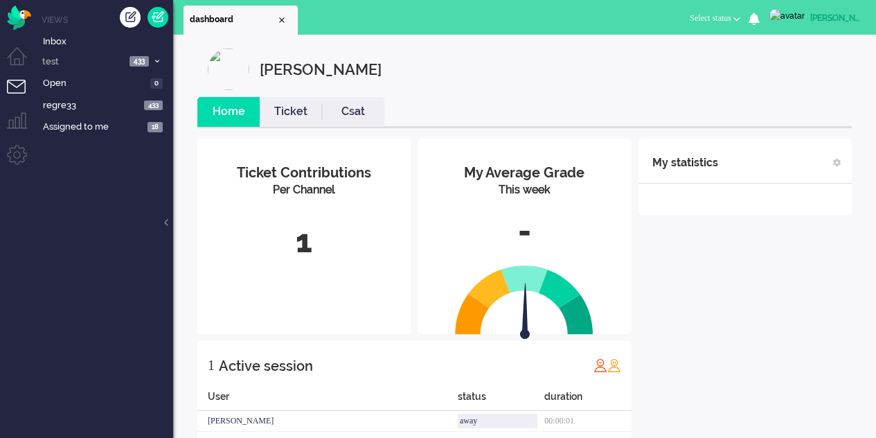 This screenshot has height=438, width=876. What do you see at coordinates (82, 62) in the screenshot?
I see `span: test` at bounding box center [82, 62].